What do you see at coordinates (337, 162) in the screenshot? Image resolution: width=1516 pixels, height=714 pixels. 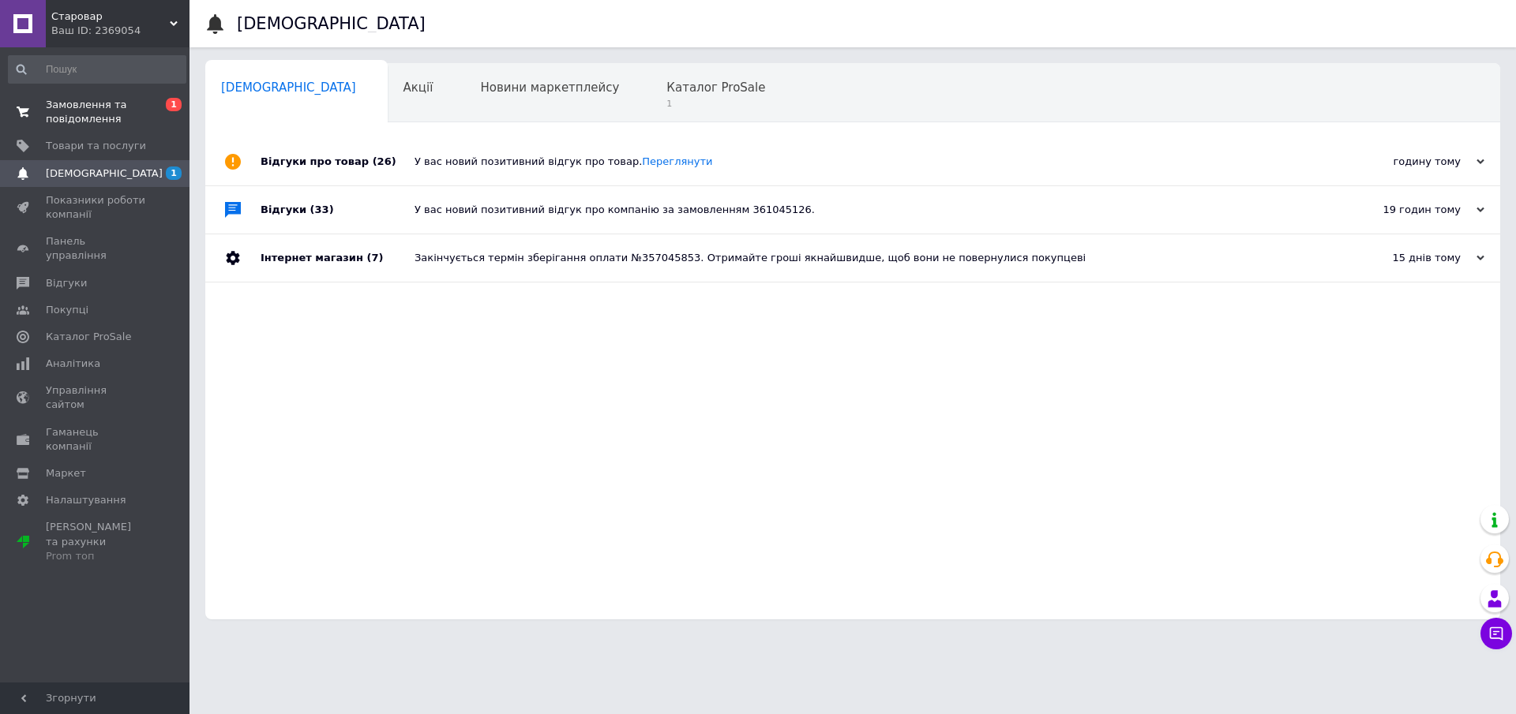 I see `div: Відгуки про товар` at bounding box center [337, 162].